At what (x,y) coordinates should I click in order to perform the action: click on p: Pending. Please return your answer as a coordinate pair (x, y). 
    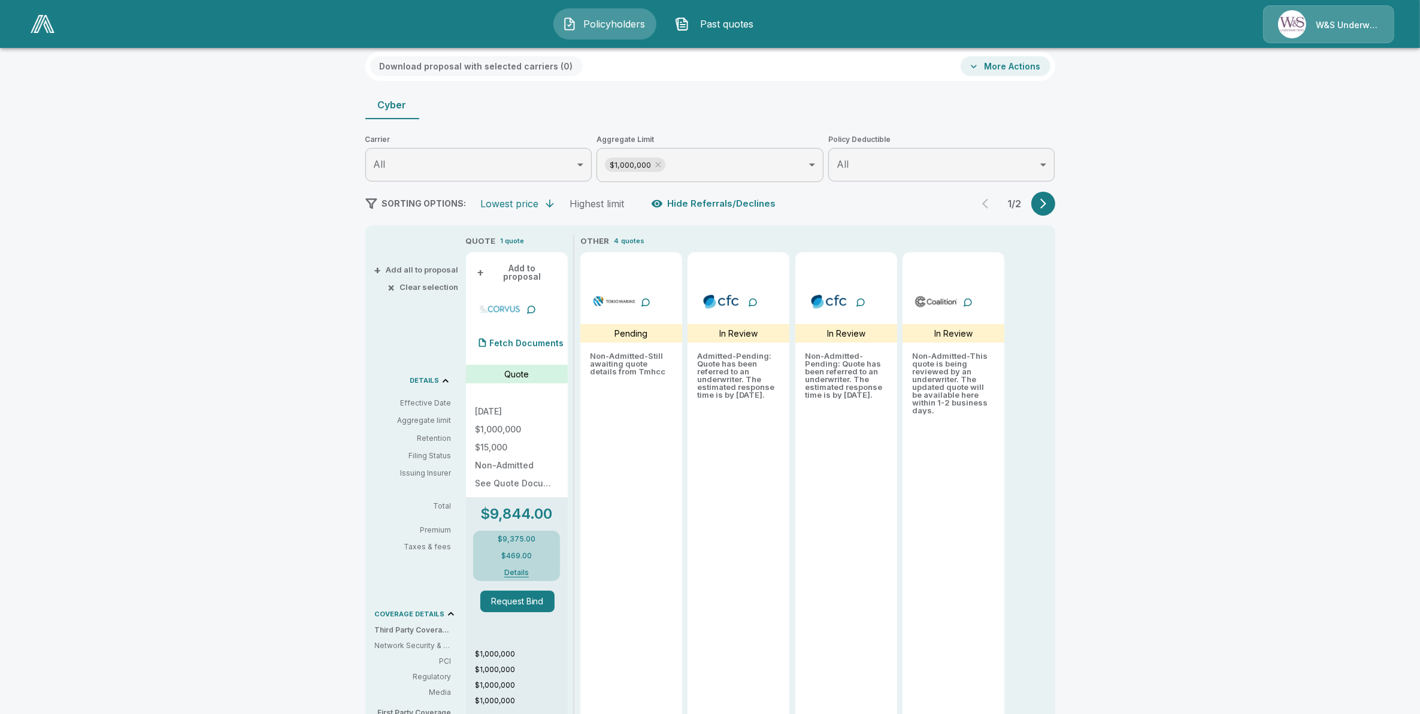
    Looking at the image, I should click on (631, 333).